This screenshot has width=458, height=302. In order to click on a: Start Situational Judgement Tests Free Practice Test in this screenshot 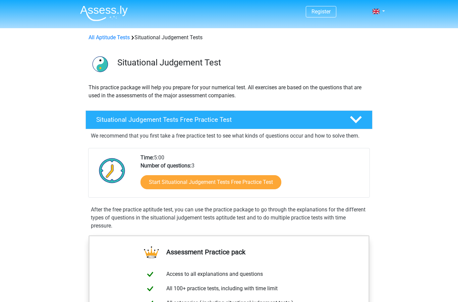, I will do `click(211, 182)`.